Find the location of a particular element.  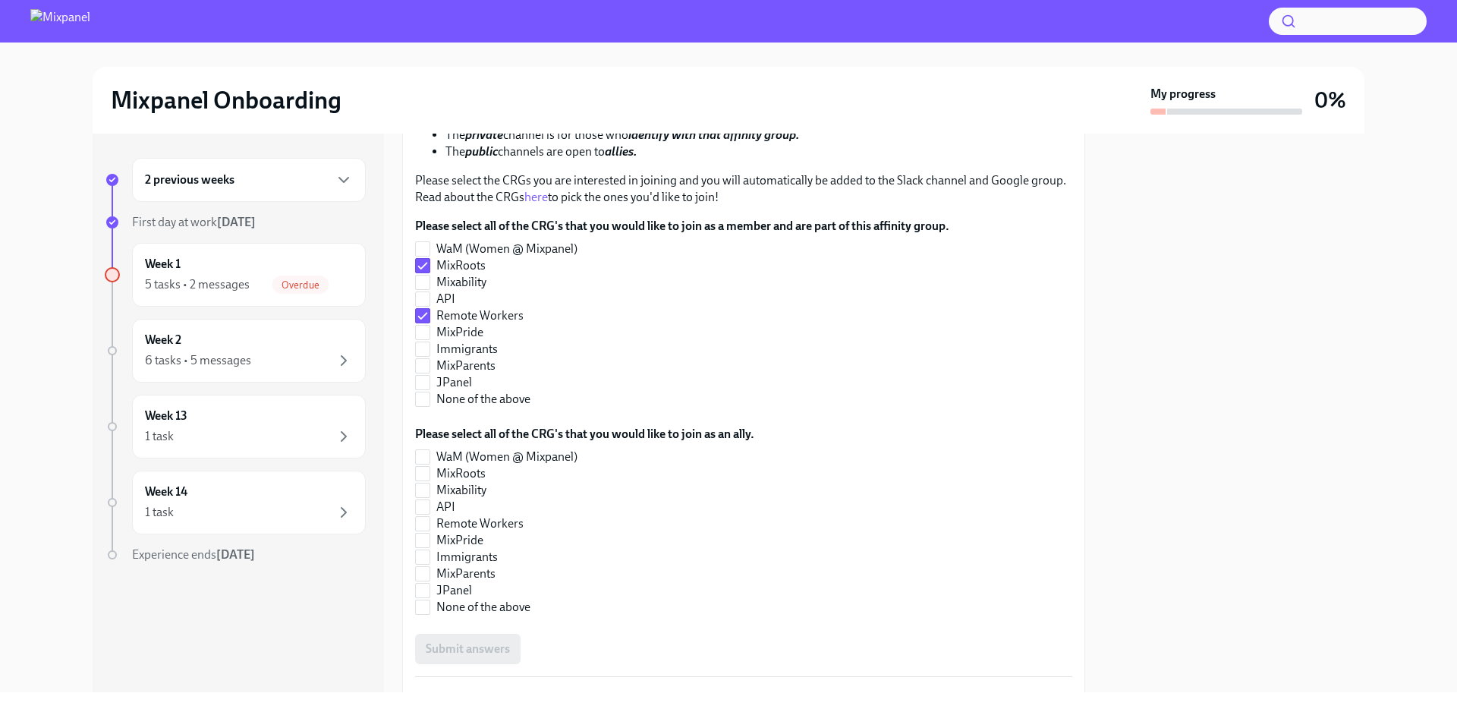

span: First day at work is located at coordinates (193, 222).